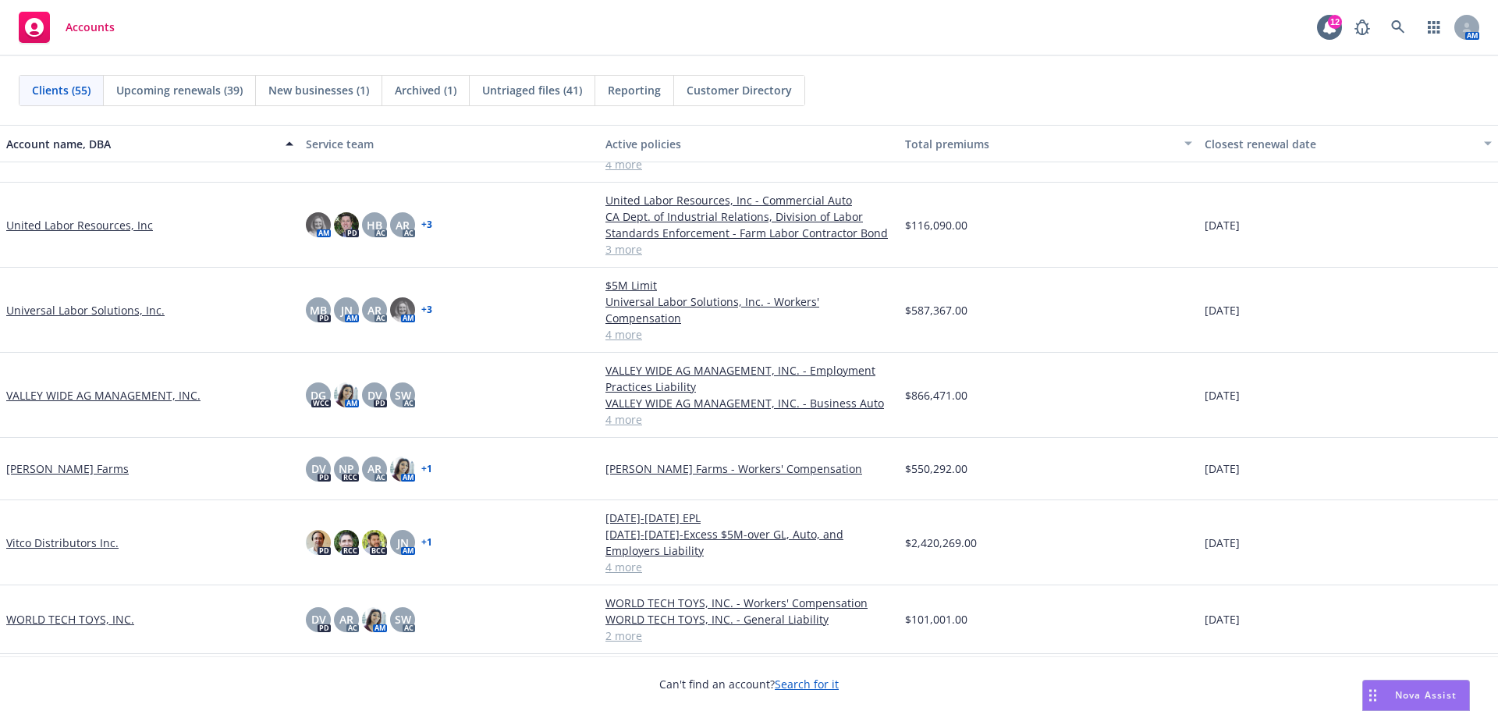 Image resolution: width=1498 pixels, height=711 pixels. What do you see at coordinates (936, 619) in the screenshot?
I see `span: $101,001.00` at bounding box center [936, 619].